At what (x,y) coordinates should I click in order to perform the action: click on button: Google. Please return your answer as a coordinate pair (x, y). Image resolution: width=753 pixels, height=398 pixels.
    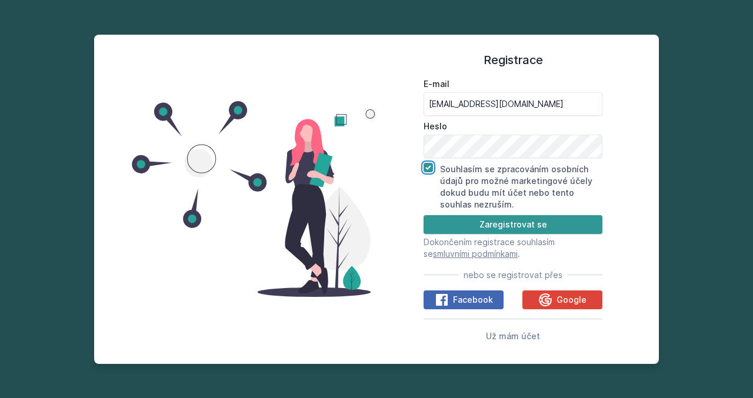
    Looking at the image, I should click on (563, 300).